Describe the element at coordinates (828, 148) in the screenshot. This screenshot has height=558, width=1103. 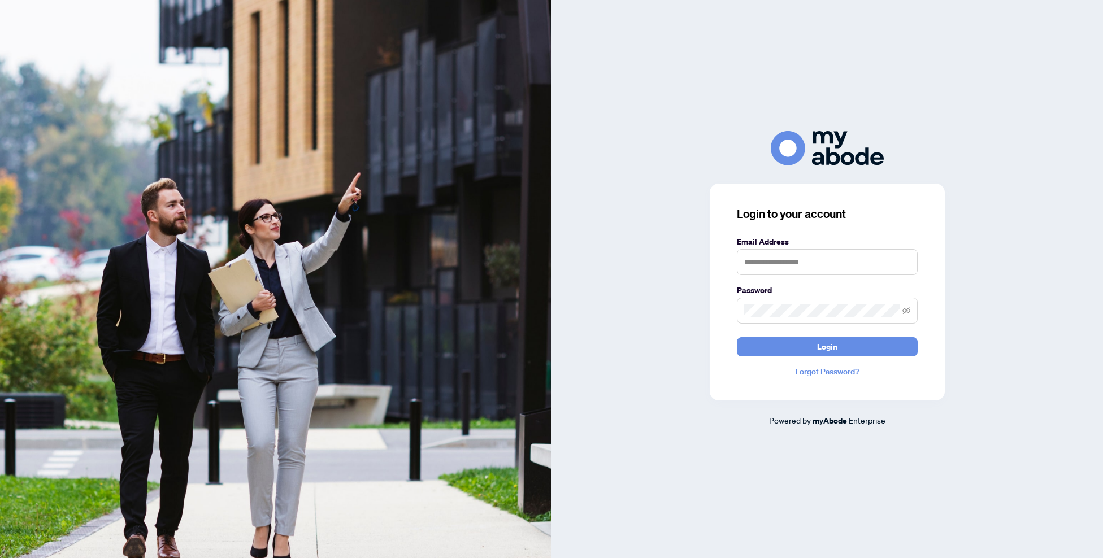
I see `img: ma-logo` at that location.